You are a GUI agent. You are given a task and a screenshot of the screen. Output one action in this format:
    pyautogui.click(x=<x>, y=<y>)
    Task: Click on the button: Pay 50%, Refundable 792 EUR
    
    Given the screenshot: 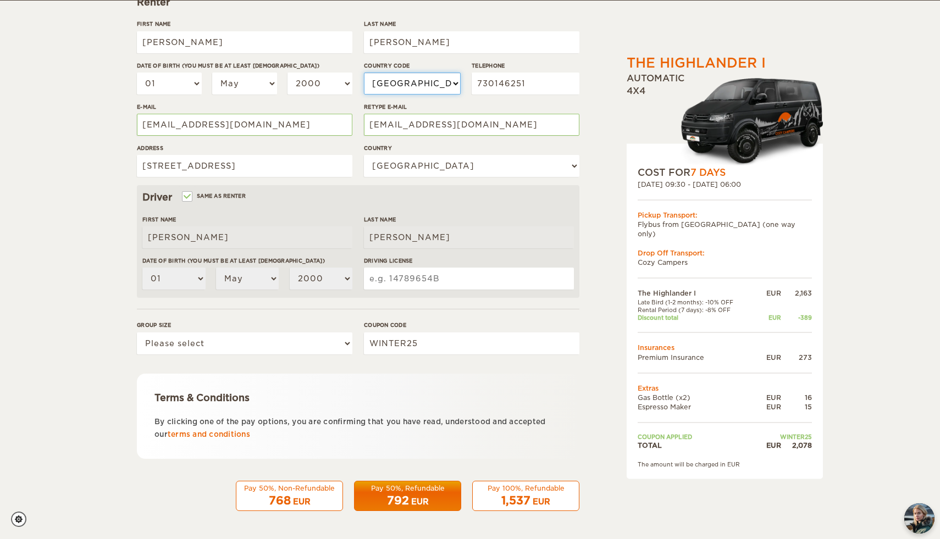 What is the action you would take?
    pyautogui.click(x=407, y=496)
    